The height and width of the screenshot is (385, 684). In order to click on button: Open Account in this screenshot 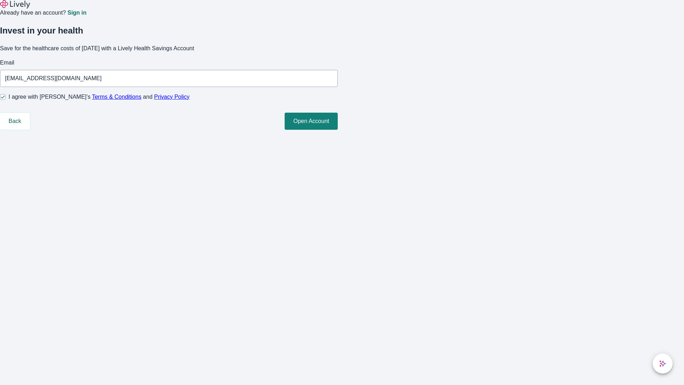, I will do `click(311, 121)`.